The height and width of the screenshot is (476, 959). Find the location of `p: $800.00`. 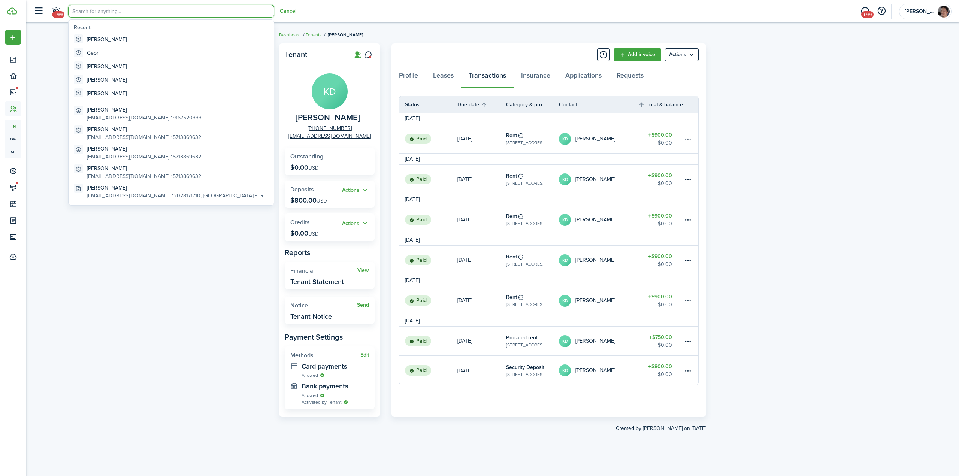

p: $800.00 is located at coordinates (309, 200).